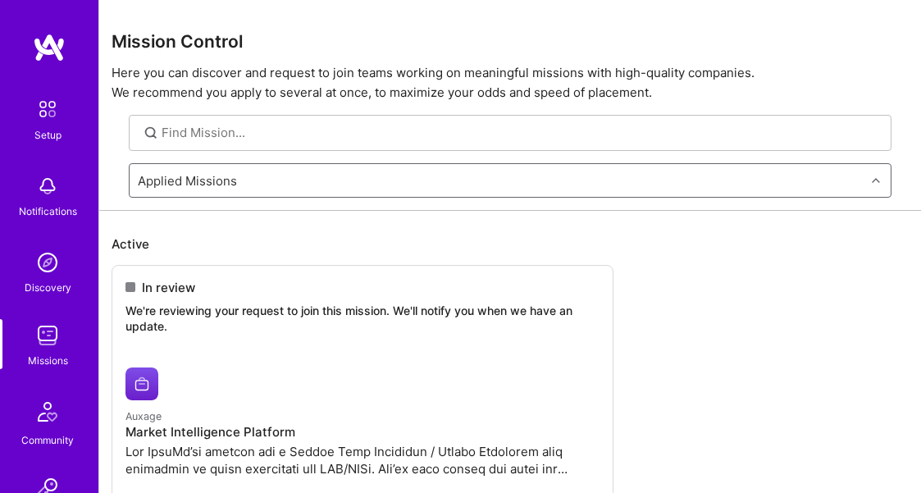  I want to click on span: In review, so click(168, 287).